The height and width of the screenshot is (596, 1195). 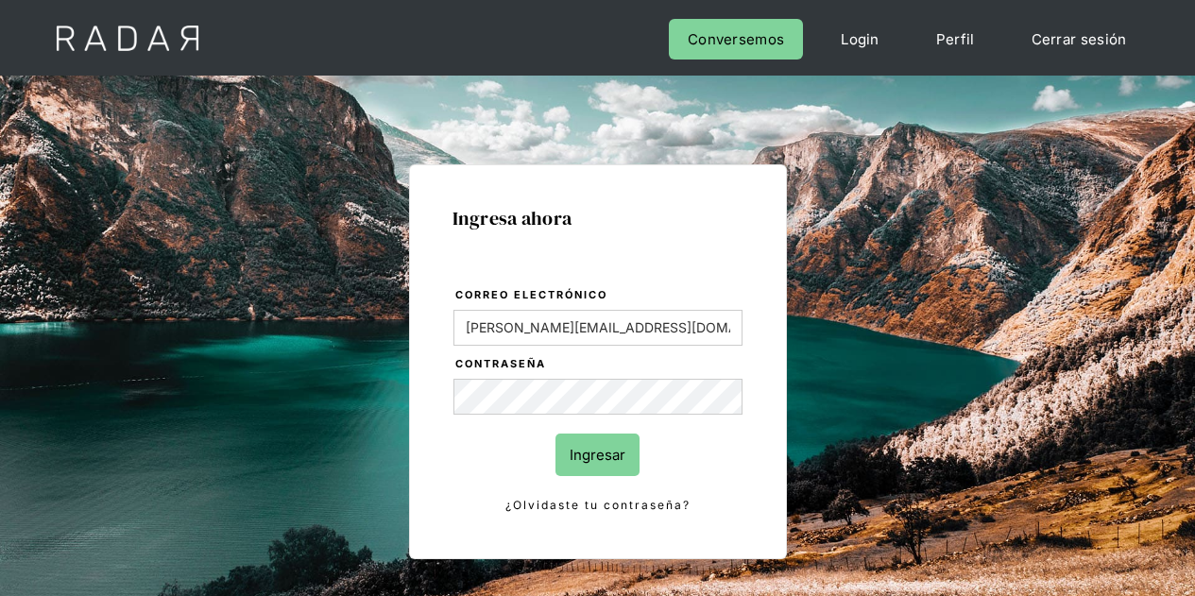 I want to click on input: bruce@wayne.com, so click(x=598, y=328).